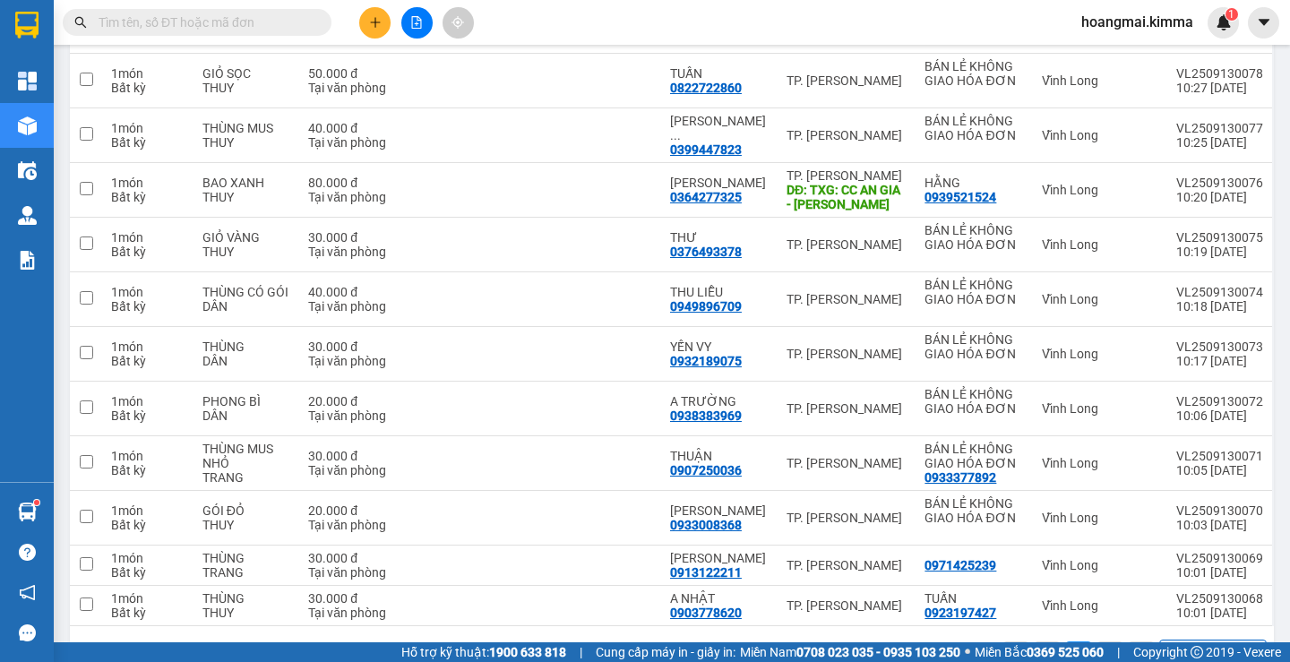 Image resolution: width=1290 pixels, height=662 pixels. Describe the element at coordinates (974, 183) in the screenshot. I see `div: HẰNG` at that location.